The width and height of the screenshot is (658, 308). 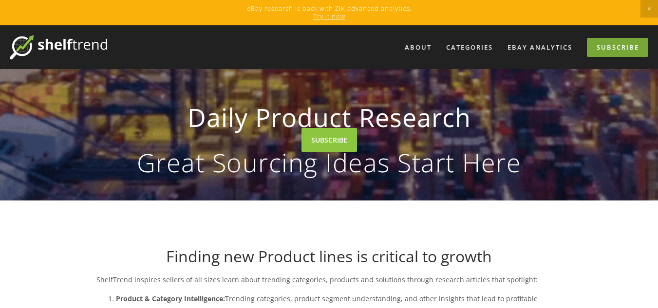 I want to click on a: Subscribe, so click(x=618, y=47).